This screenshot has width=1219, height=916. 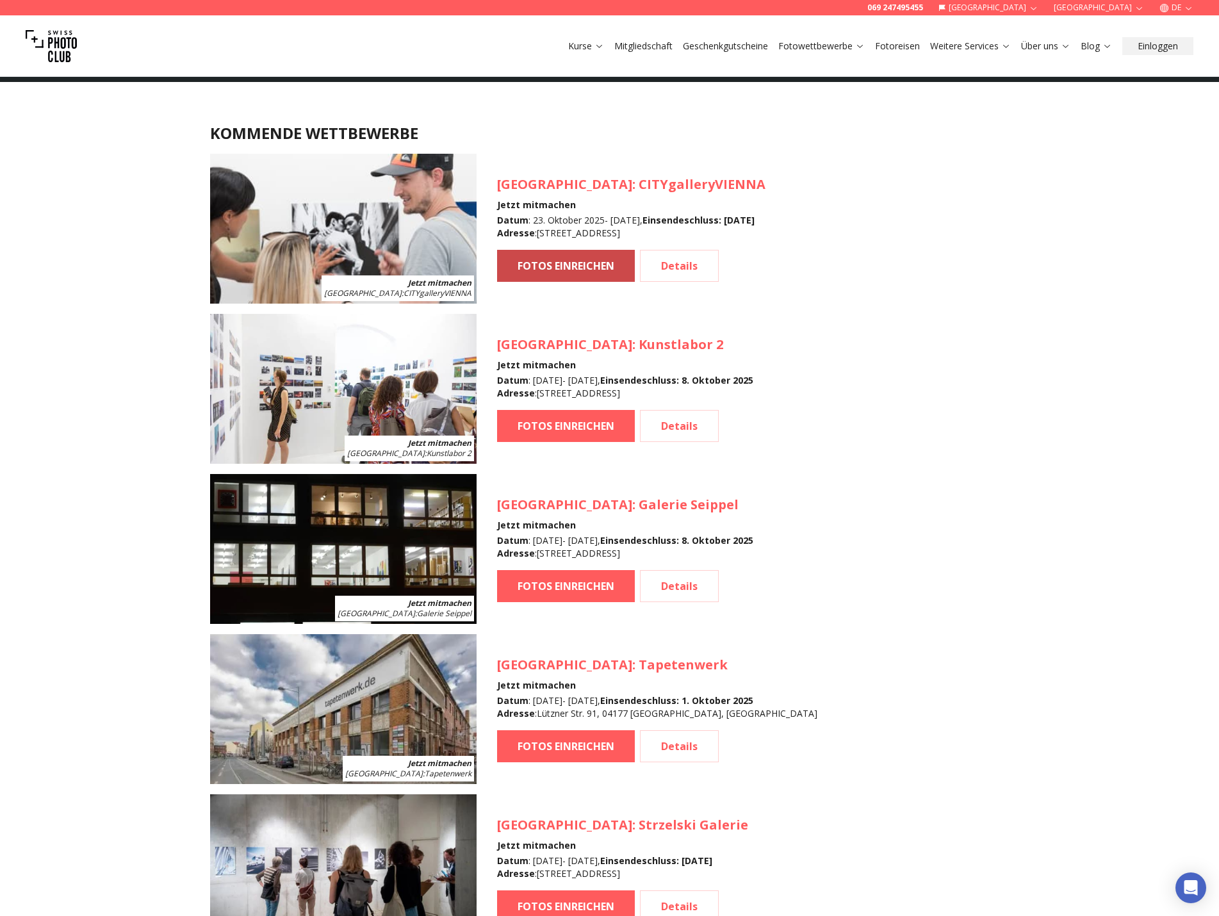 I want to click on b: Einsendeschluss : 1. Oktober 2025, so click(x=677, y=700).